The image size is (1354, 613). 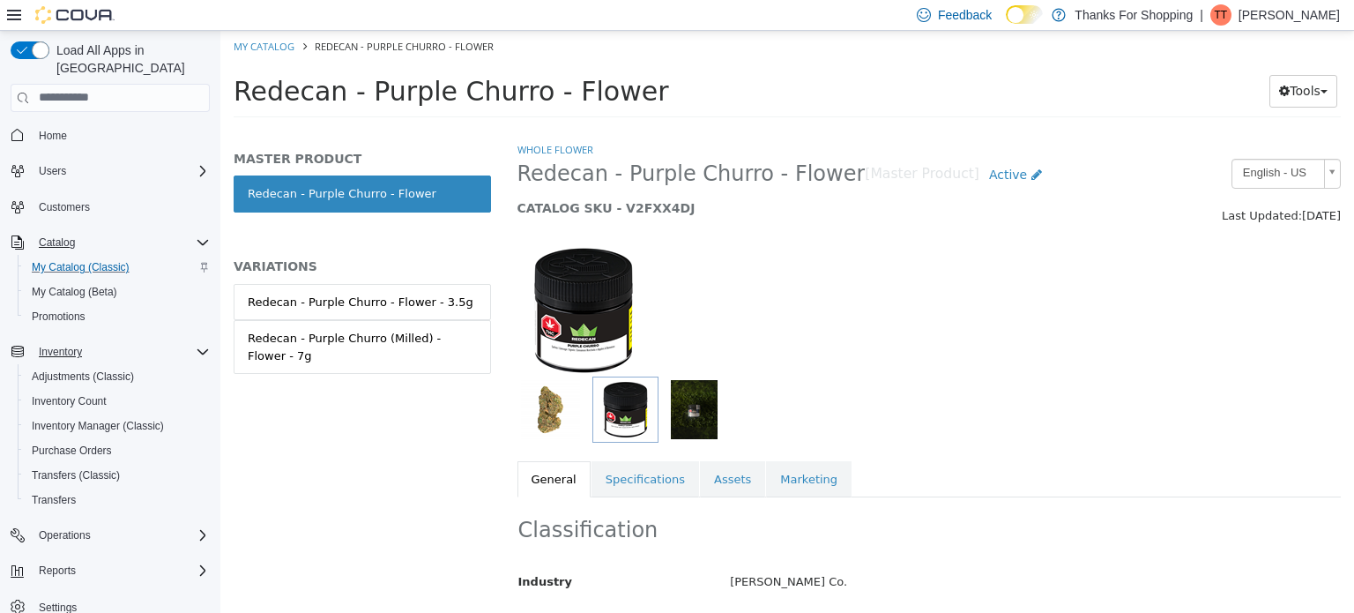 I want to click on input: Dark Mode, so click(x=1024, y=14).